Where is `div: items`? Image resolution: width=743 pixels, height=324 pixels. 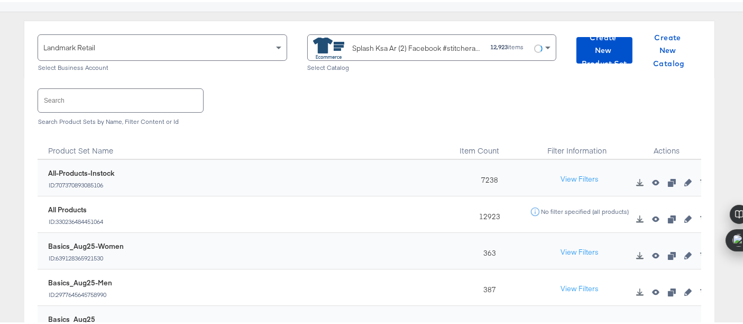 div: items is located at coordinates (507, 45).